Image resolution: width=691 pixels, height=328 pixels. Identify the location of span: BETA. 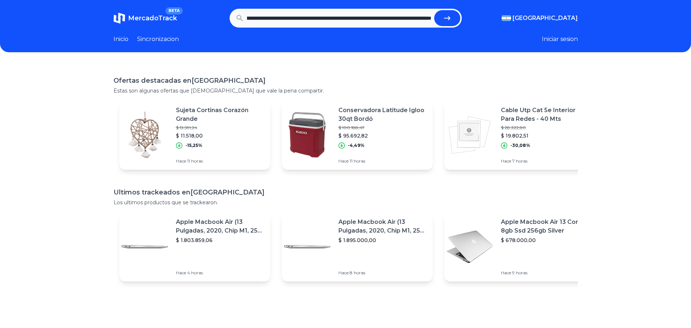
(174, 11).